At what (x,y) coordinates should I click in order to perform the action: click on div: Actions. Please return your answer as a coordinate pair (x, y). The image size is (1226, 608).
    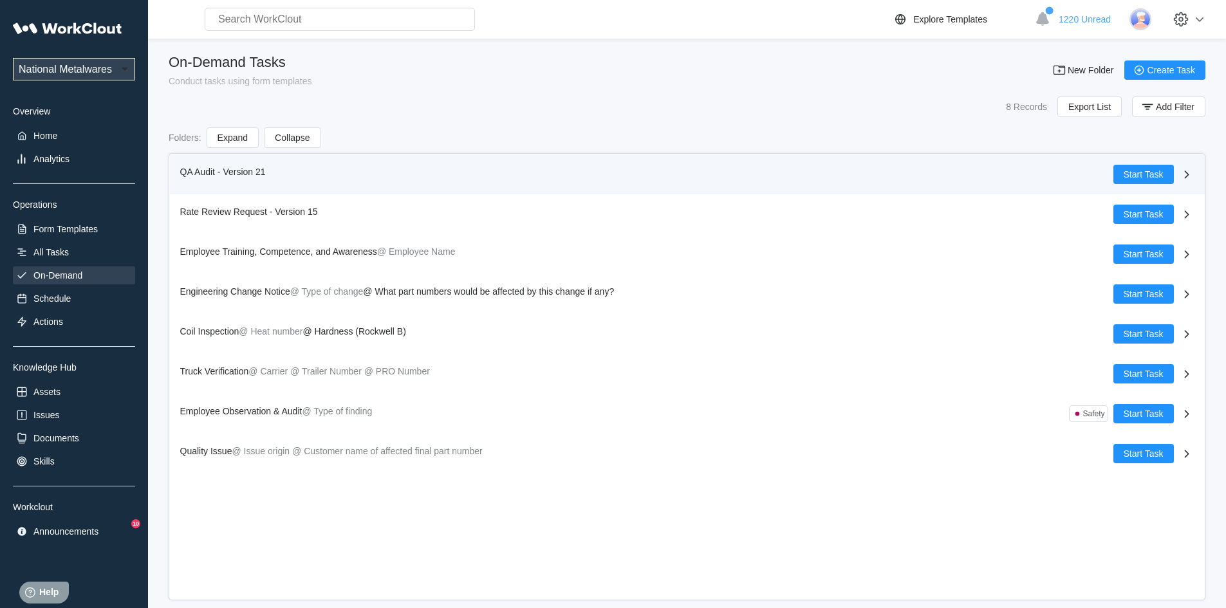
    Looking at the image, I should click on (48, 322).